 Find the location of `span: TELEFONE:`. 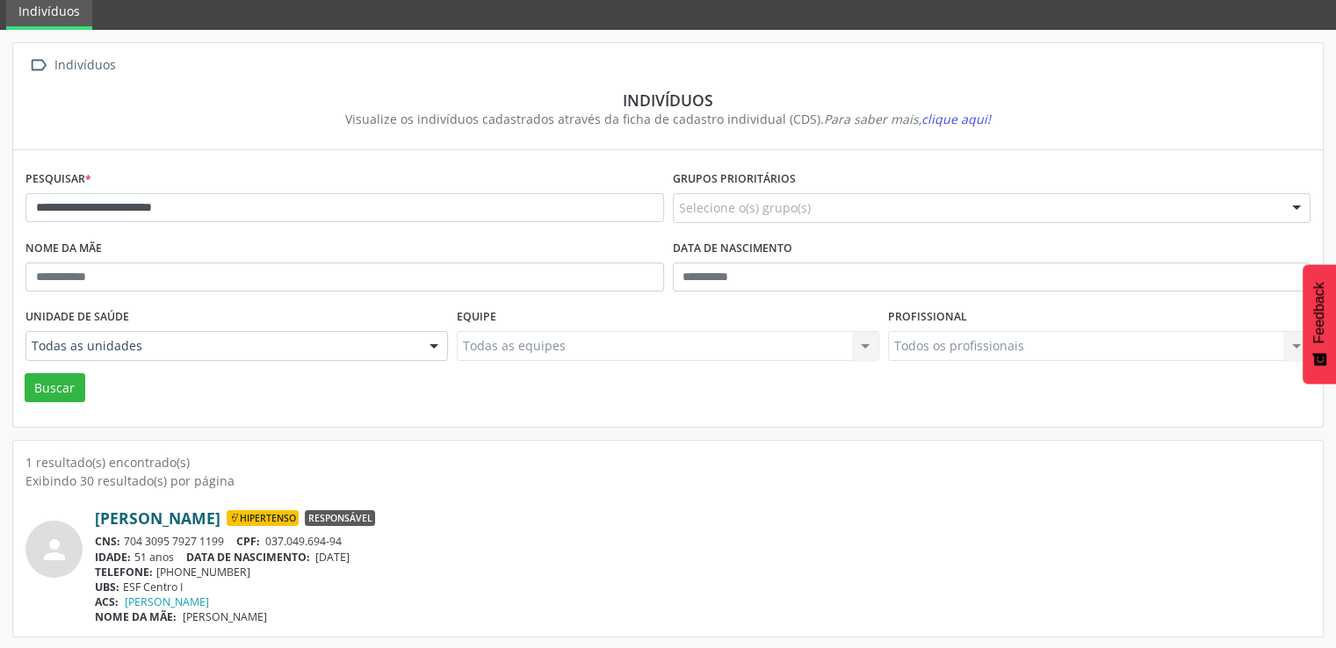

span: TELEFONE: is located at coordinates (124, 572).